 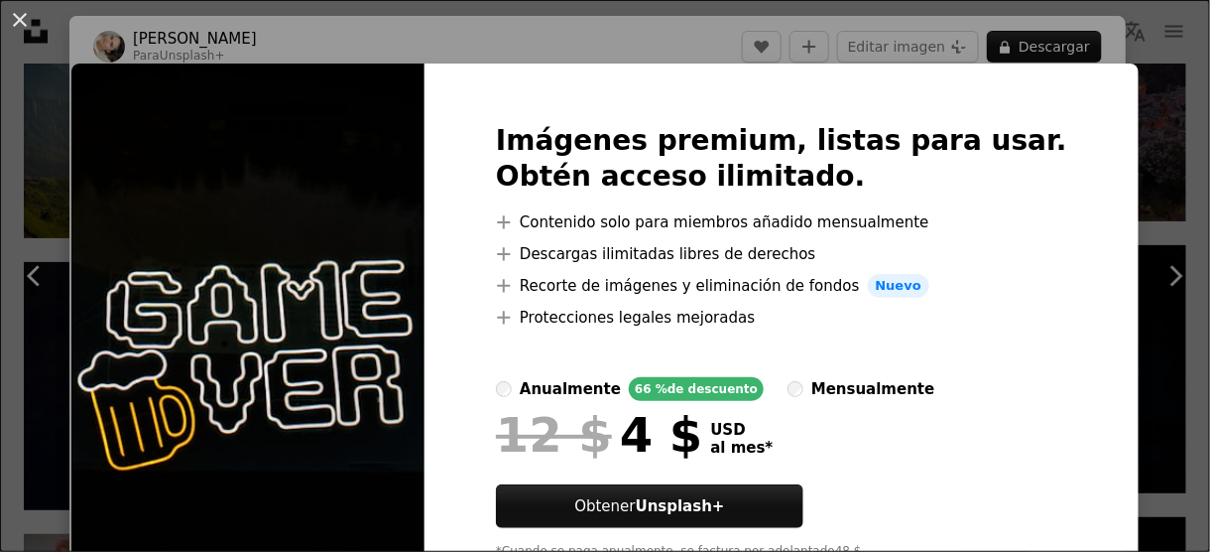 What do you see at coordinates (741, 430) in the screenshot?
I see `span: USD` at bounding box center [741, 430].